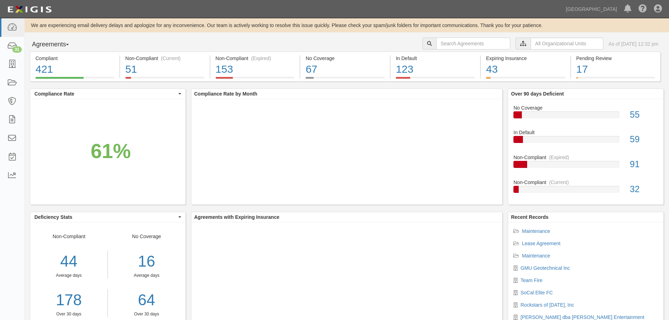 The height and width of the screenshot is (320, 669). What do you see at coordinates (345, 69) in the screenshot?
I see `div: 67` at bounding box center [345, 69].